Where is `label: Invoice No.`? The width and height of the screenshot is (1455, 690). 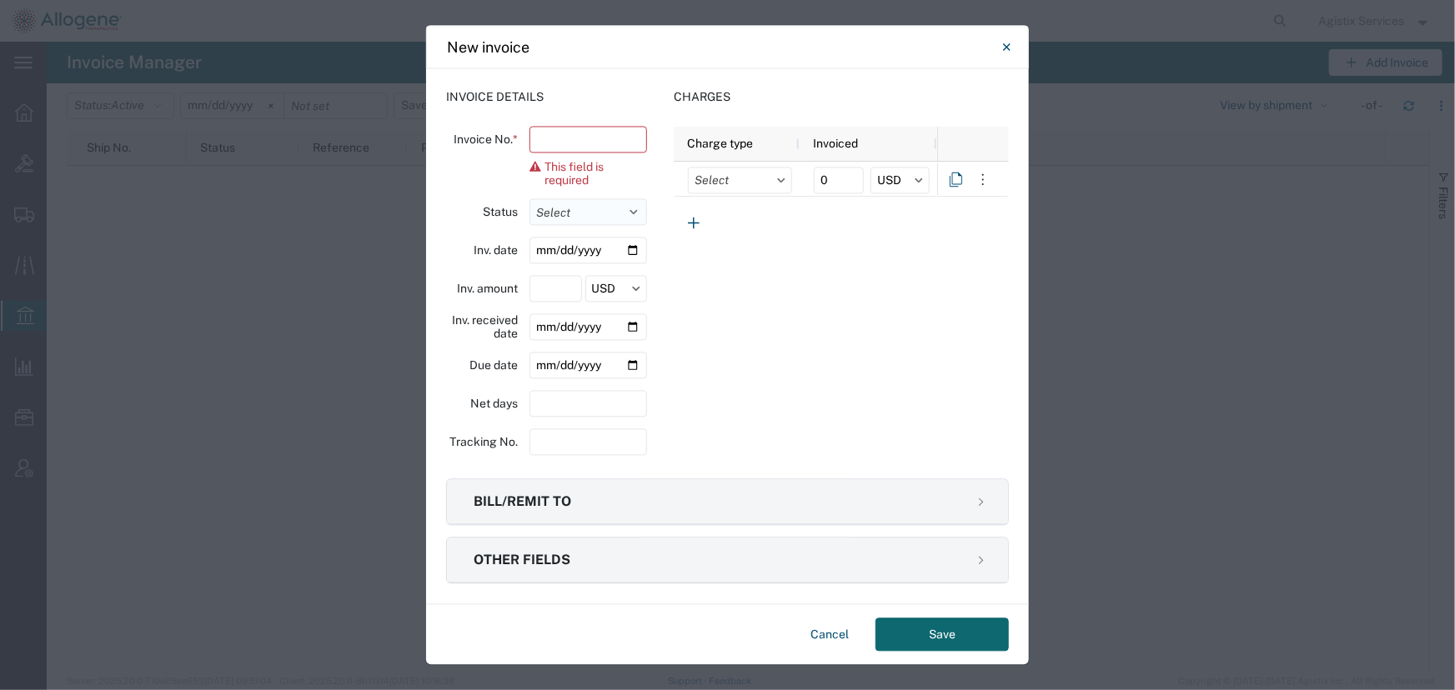
label: Invoice No. is located at coordinates (485, 140).